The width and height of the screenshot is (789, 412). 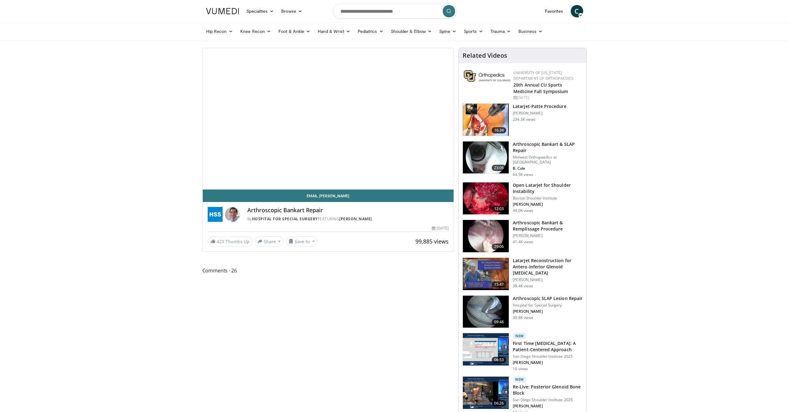 I want to click on span: 29:06, so click(x=499, y=247).